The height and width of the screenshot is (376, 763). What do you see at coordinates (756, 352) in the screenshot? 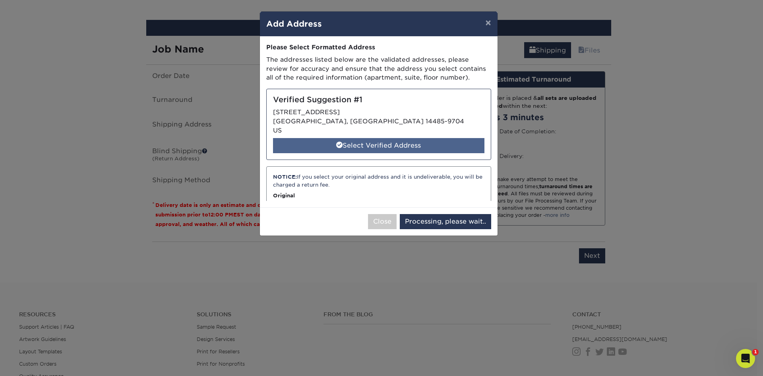
I see `span: 1` at bounding box center [756, 352].